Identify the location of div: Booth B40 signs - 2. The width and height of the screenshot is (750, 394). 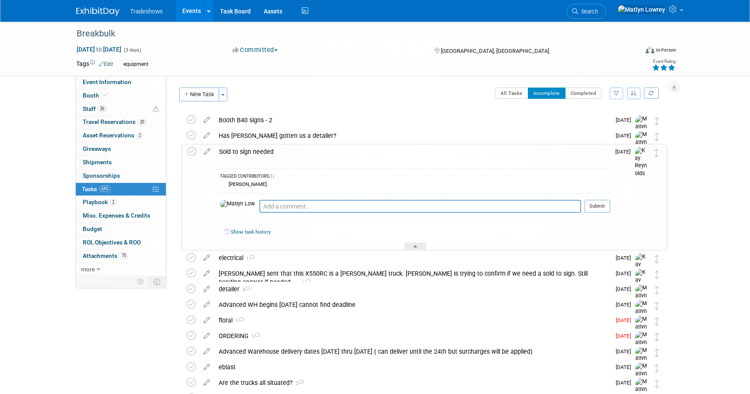
(412, 120).